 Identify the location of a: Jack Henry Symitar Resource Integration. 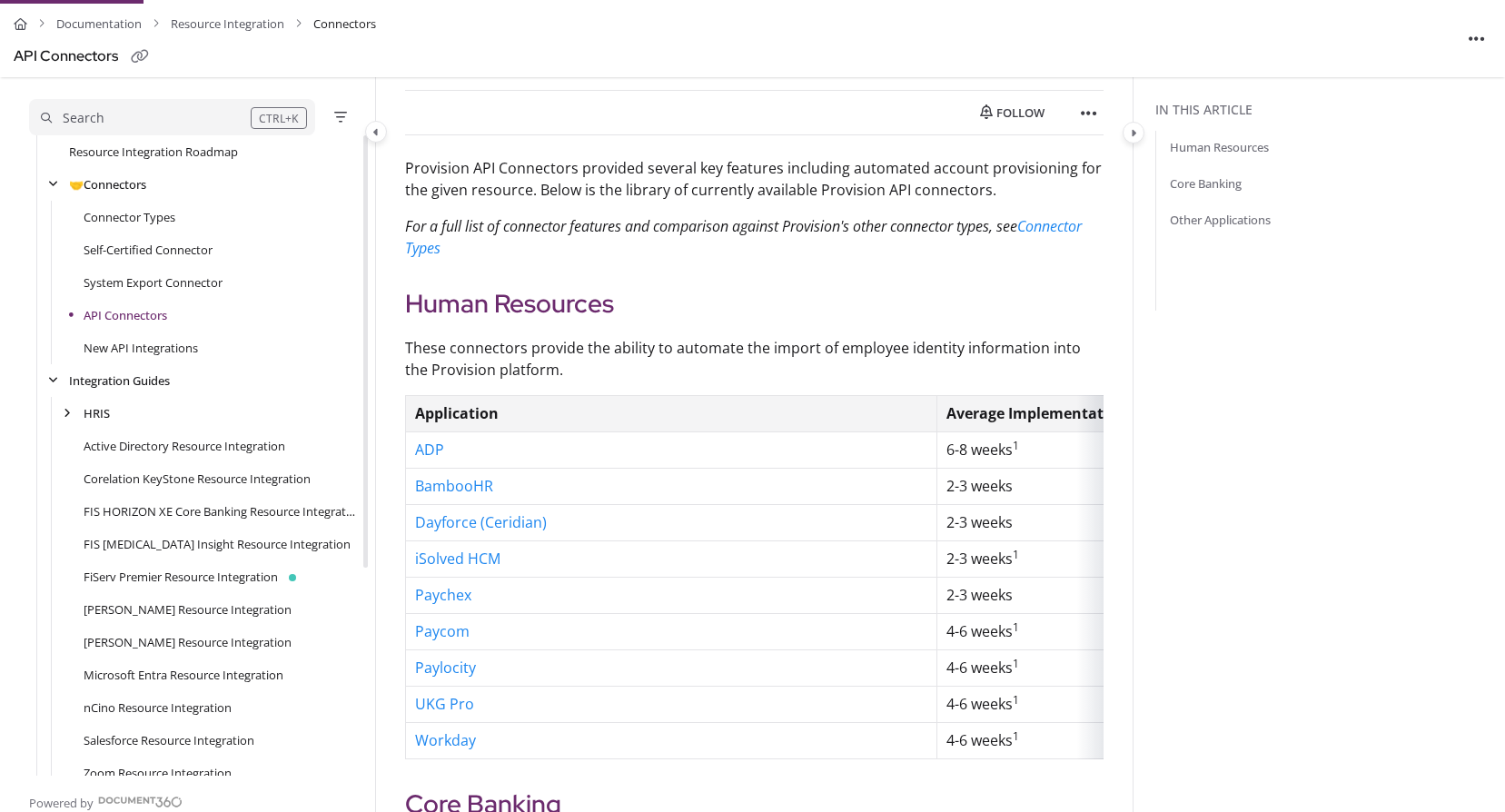
(187, 642).